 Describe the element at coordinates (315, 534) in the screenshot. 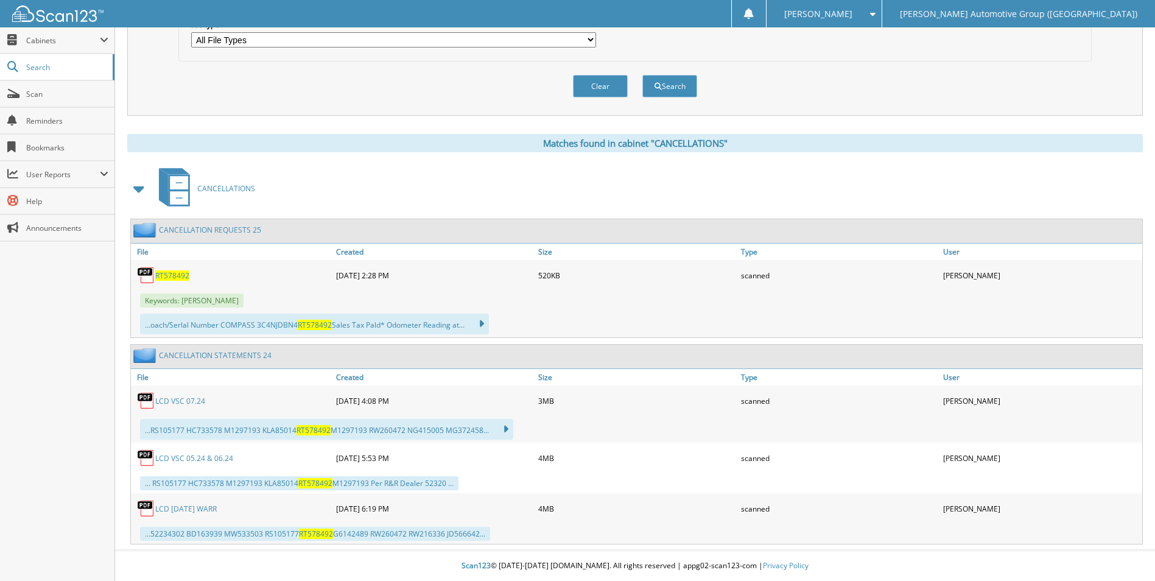

I see `div: ...52234302 BD163939 MW533503 RS105177 G6142489 RW260472 RW216336 JD566642...` at that location.